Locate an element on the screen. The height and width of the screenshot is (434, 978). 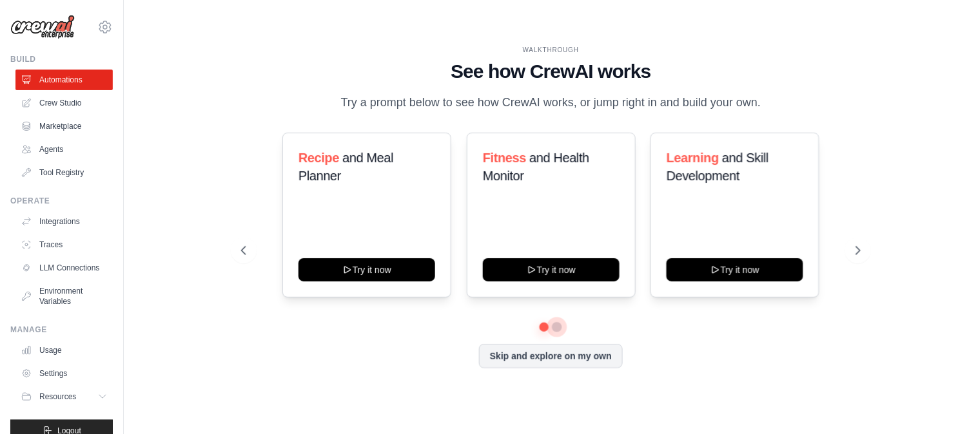
a: Settings is located at coordinates (64, 374).